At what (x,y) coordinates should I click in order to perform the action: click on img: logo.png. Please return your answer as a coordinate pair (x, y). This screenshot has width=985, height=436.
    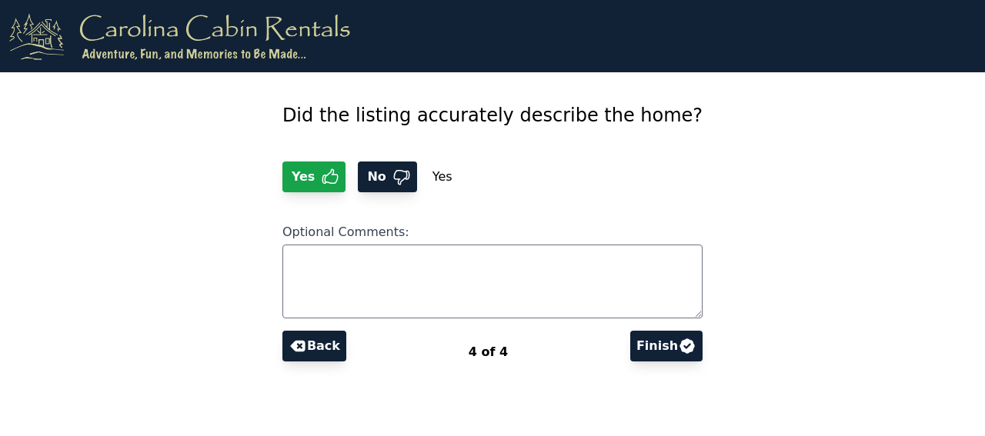
    Looking at the image, I should click on (179, 36).